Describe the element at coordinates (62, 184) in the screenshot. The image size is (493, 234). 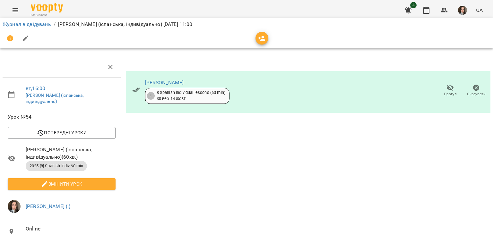
I see `button: Змінити урок` at that location.